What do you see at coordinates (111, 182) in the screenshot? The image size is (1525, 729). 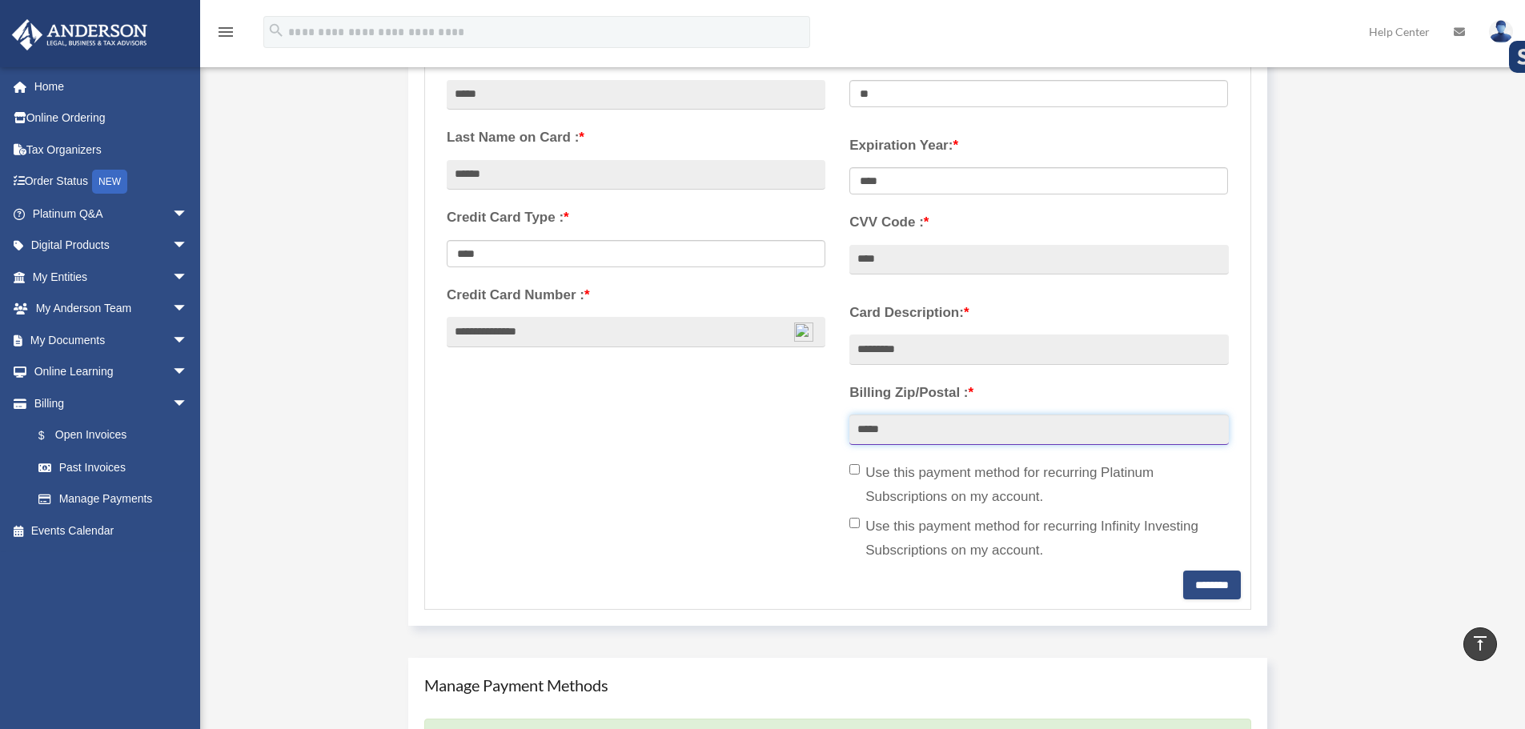 I see `a: Order StatusNEW` at bounding box center [111, 182].